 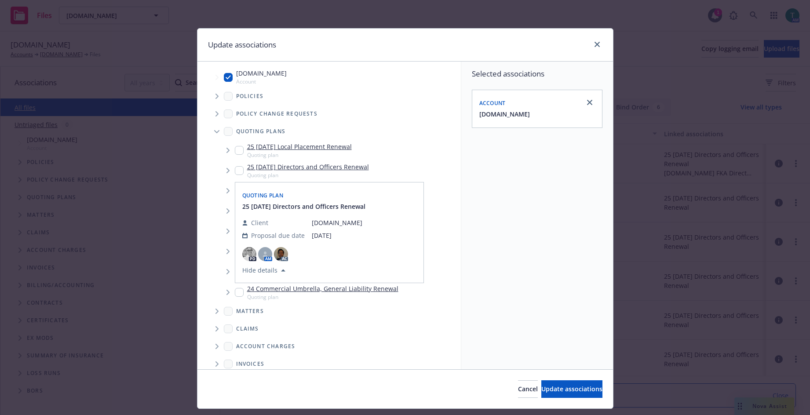 I want to click on div: Tree Example, so click(x=329, y=219).